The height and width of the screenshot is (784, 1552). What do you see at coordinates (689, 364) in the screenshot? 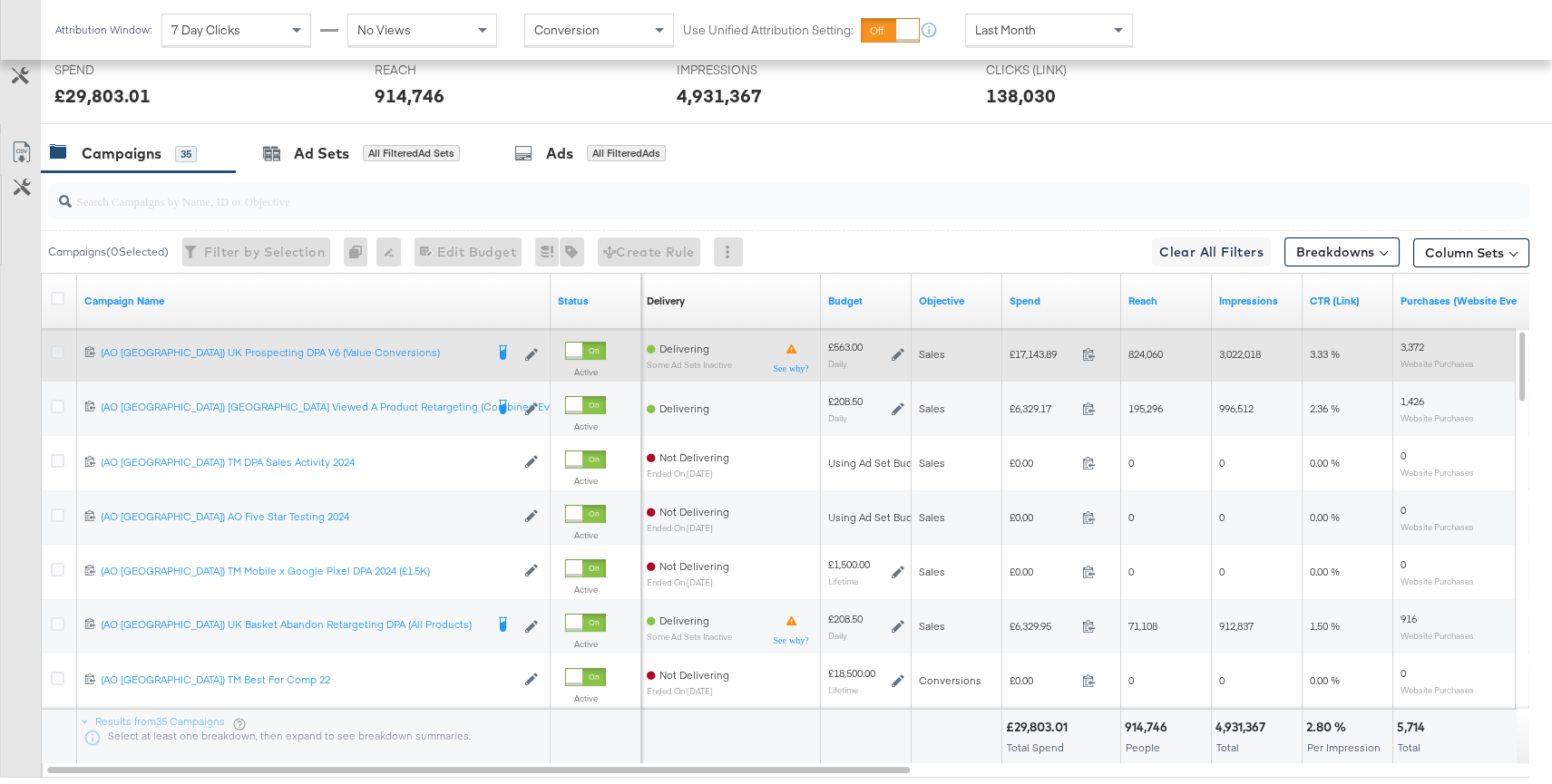
I see `sub: Some Ad Sets Inactive` at bounding box center [689, 364].